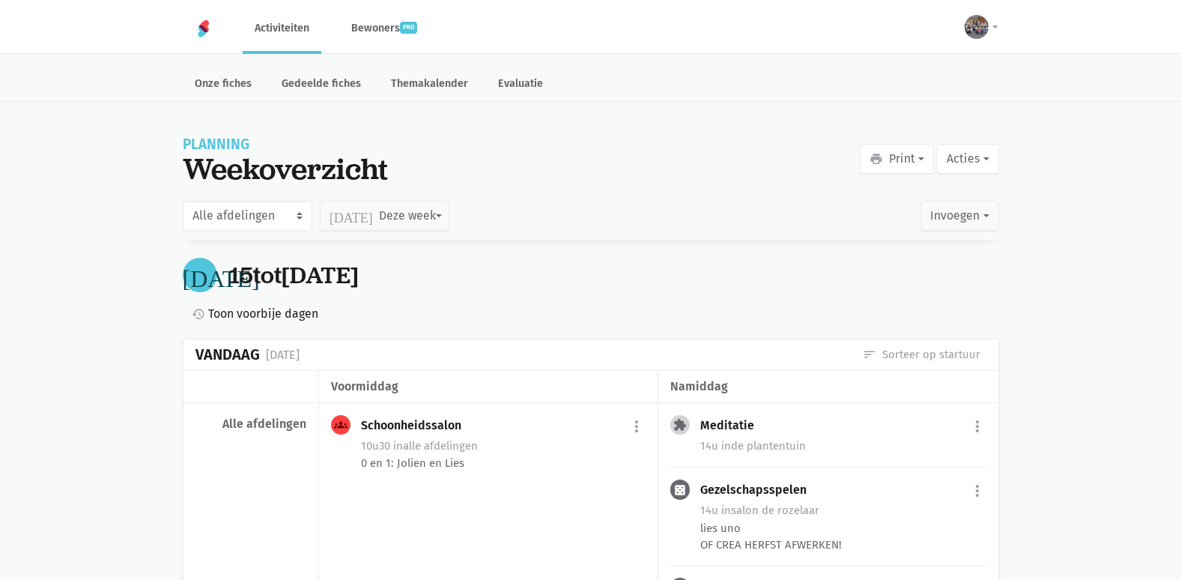 The image size is (1181, 580). I want to click on div: voormiddag, so click(488, 387).